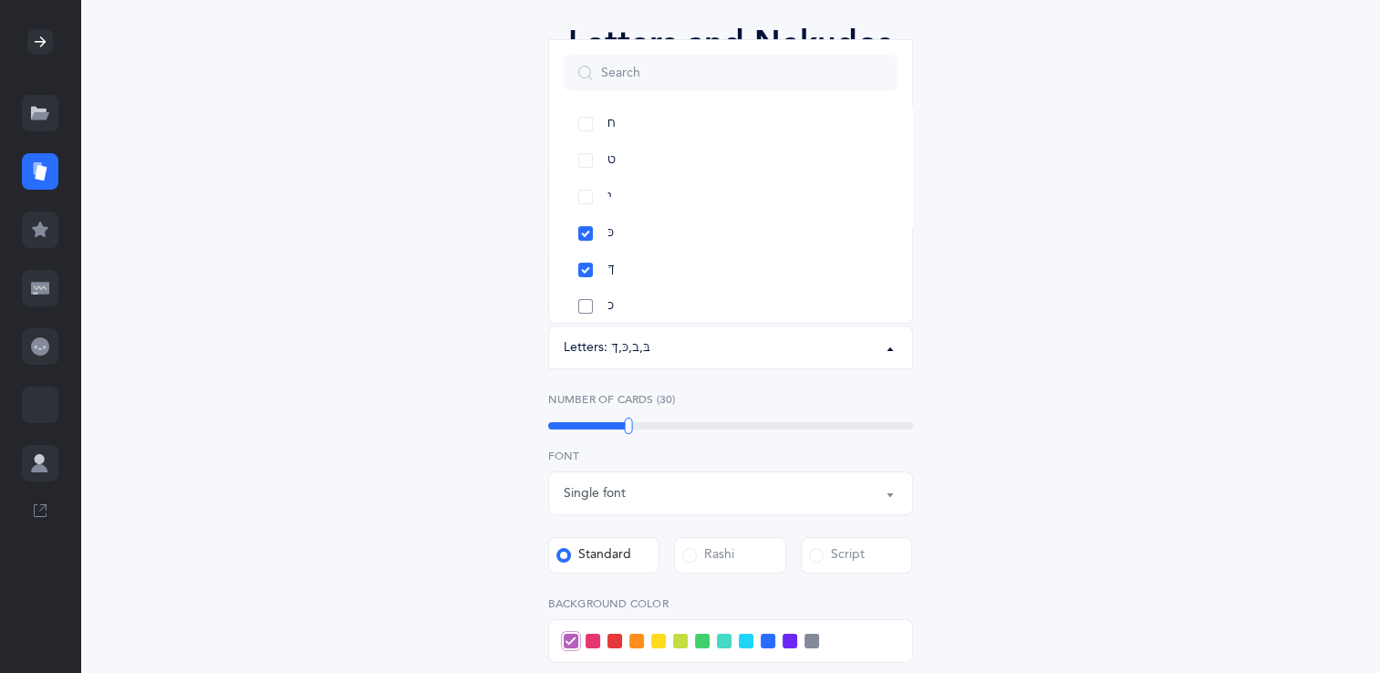 Image resolution: width=1380 pixels, height=673 pixels. I want to click on button: בּ, ב, כּ, ךּ, so click(731, 347).